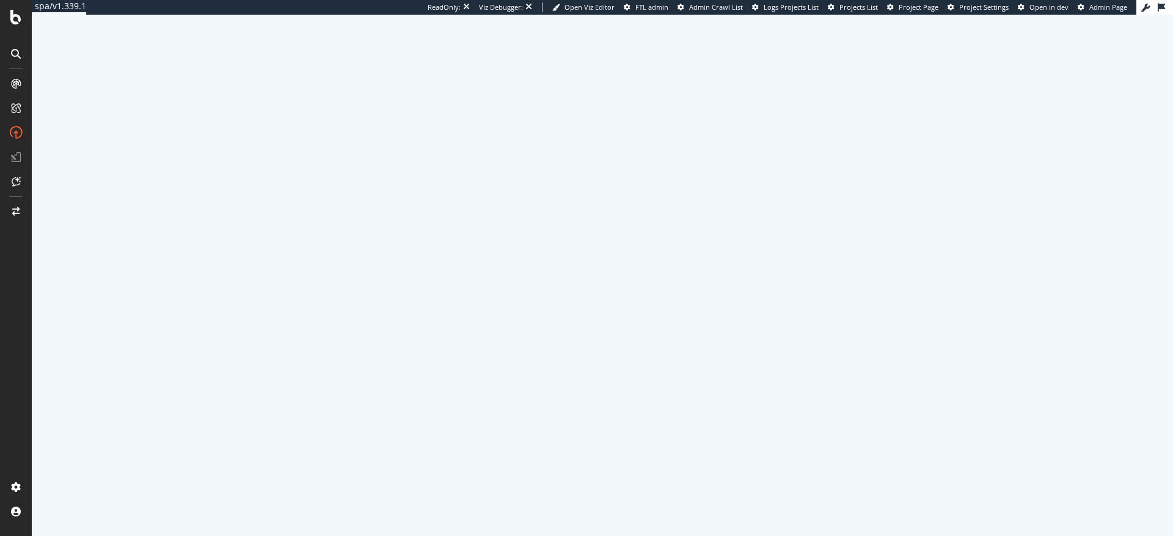 This screenshot has width=1173, height=536. Describe the element at coordinates (444, 7) in the screenshot. I see `div: ReadOnly:` at that location.